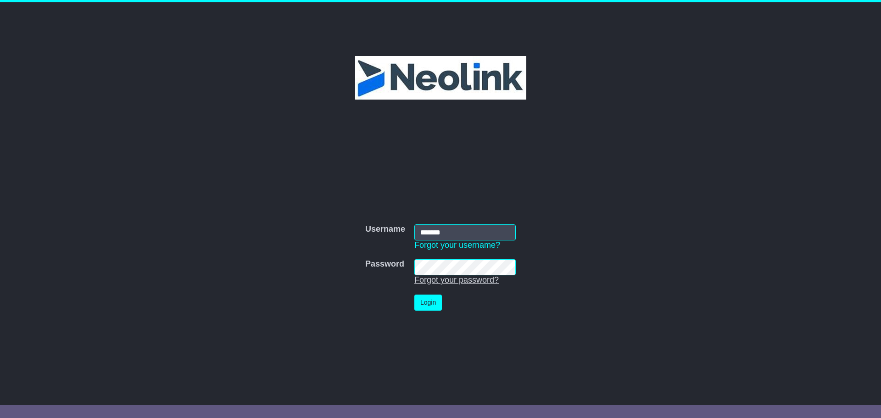  I want to click on label: Username, so click(385, 229).